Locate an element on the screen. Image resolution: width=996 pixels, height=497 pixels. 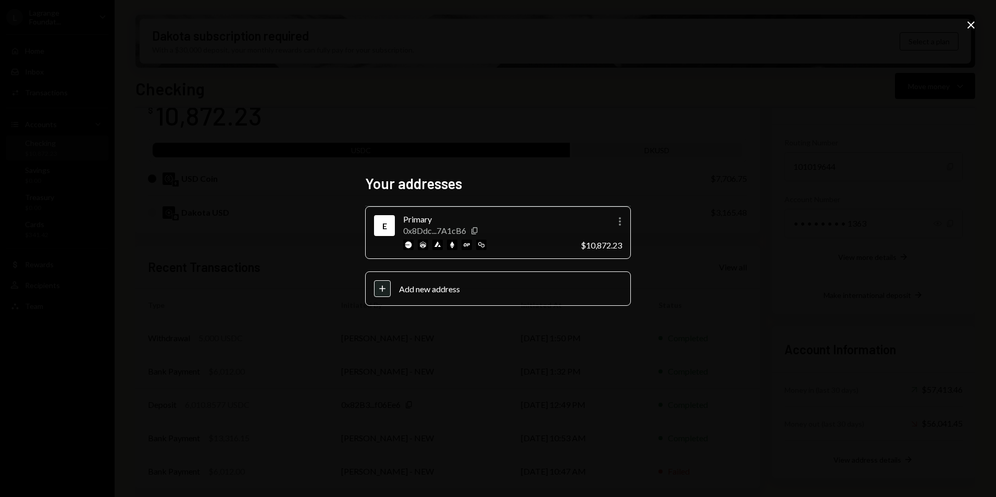
button: Add new address is located at coordinates (498, 289).